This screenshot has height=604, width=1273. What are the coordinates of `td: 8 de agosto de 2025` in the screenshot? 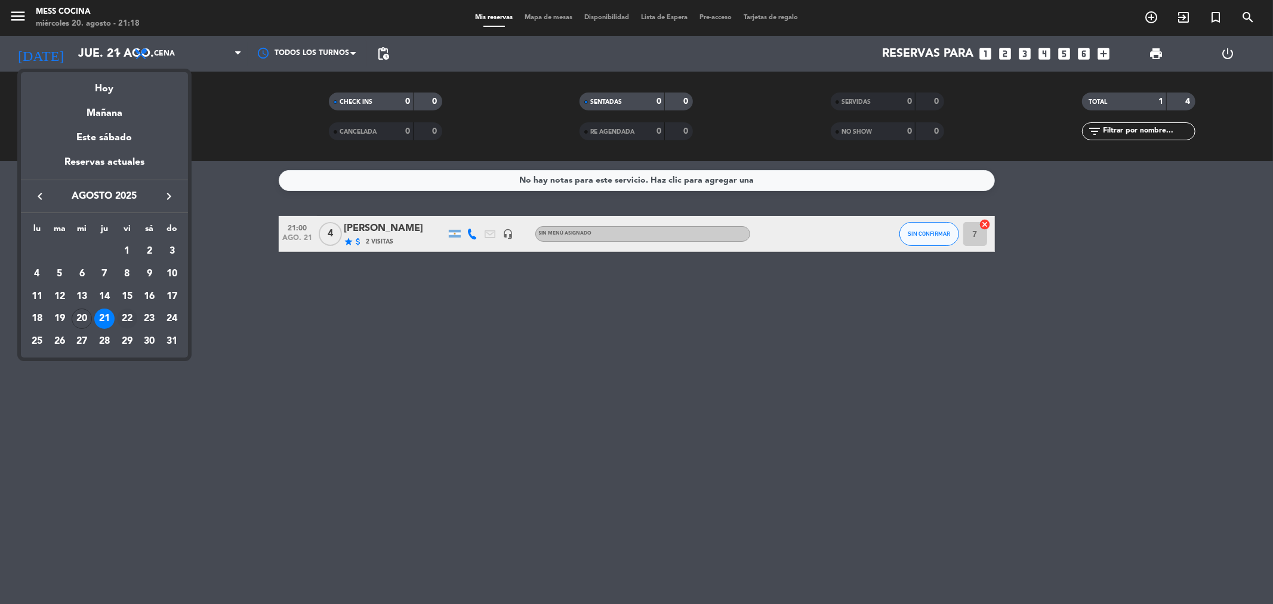 It's located at (127, 274).